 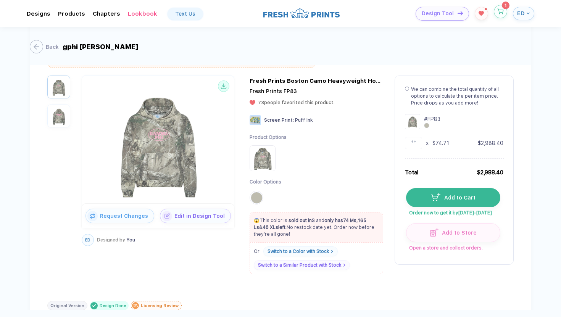 I want to click on button: iconEdit in Design Tool, so click(x=195, y=216).